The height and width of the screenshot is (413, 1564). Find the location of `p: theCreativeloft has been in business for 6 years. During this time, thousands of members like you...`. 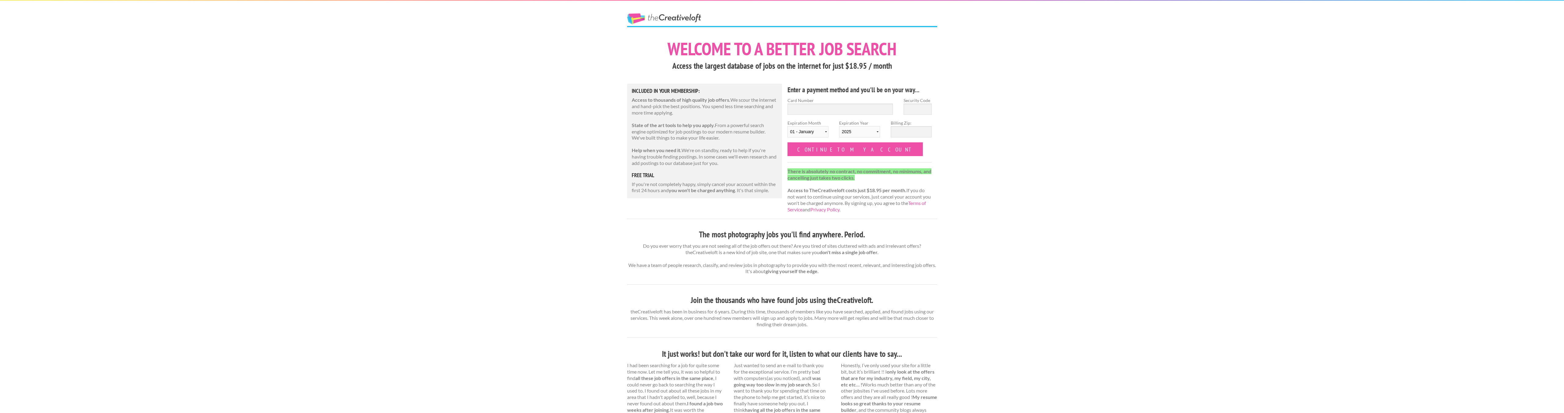

p: theCreativeloft has been in business for 6 years. During this time, thousands of members like you... is located at coordinates (782, 318).